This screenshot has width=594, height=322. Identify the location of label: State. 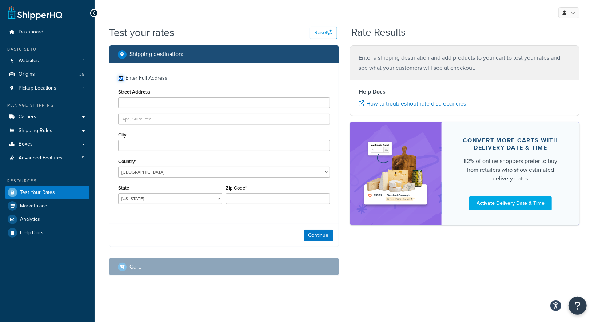
(124, 188).